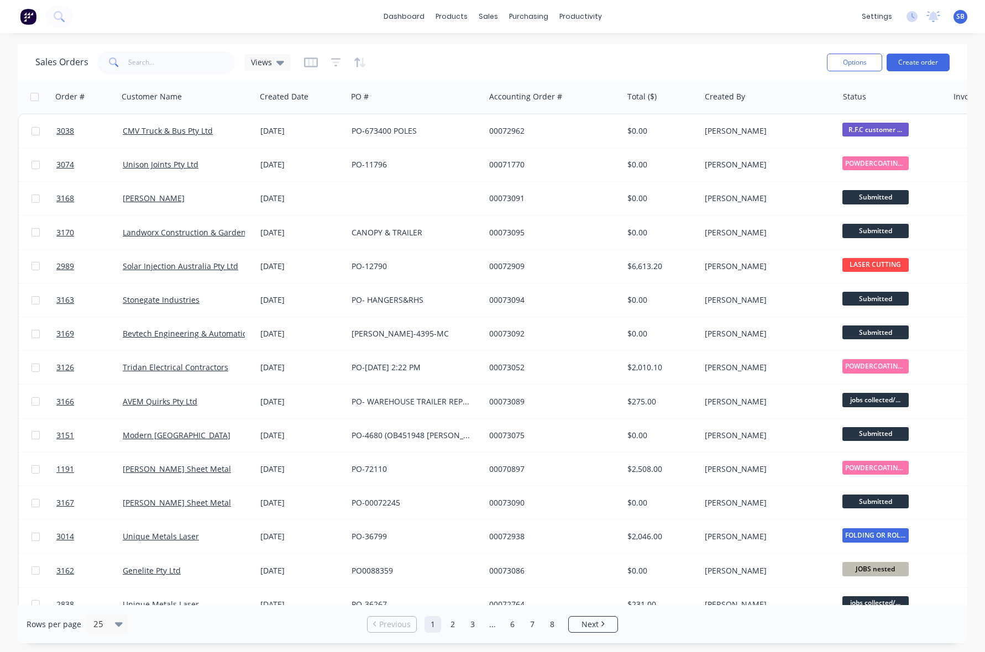 The height and width of the screenshot is (652, 985). Describe the element at coordinates (65, 503) in the screenshot. I see `span: 3167` at that location.